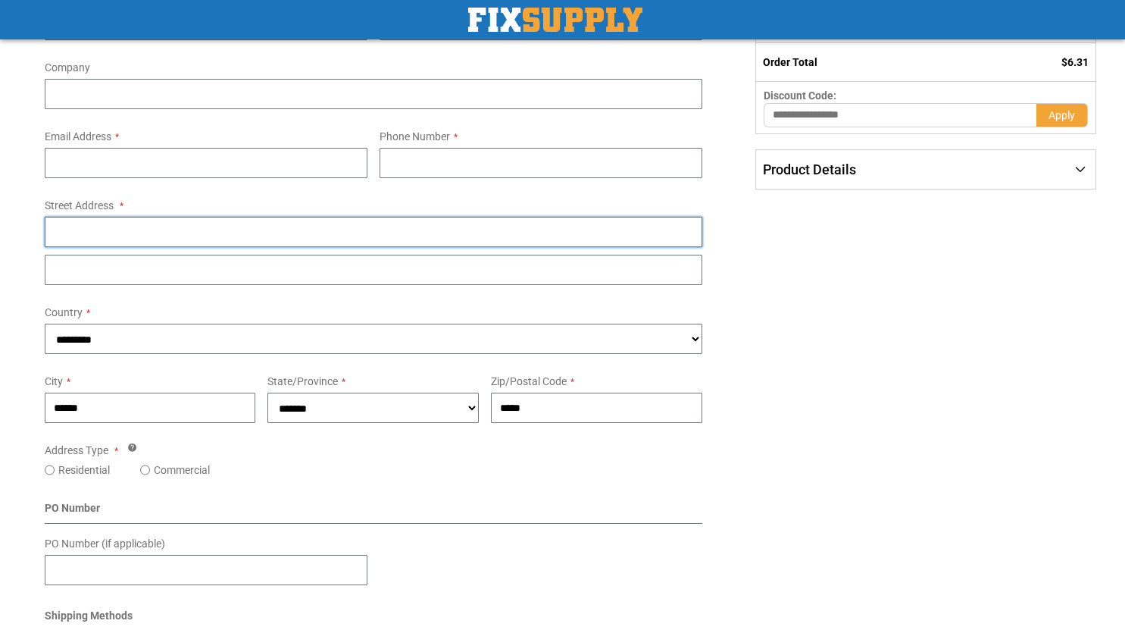 This screenshot has height=630, width=1125. I want to click on span: Phone Number, so click(415, 136).